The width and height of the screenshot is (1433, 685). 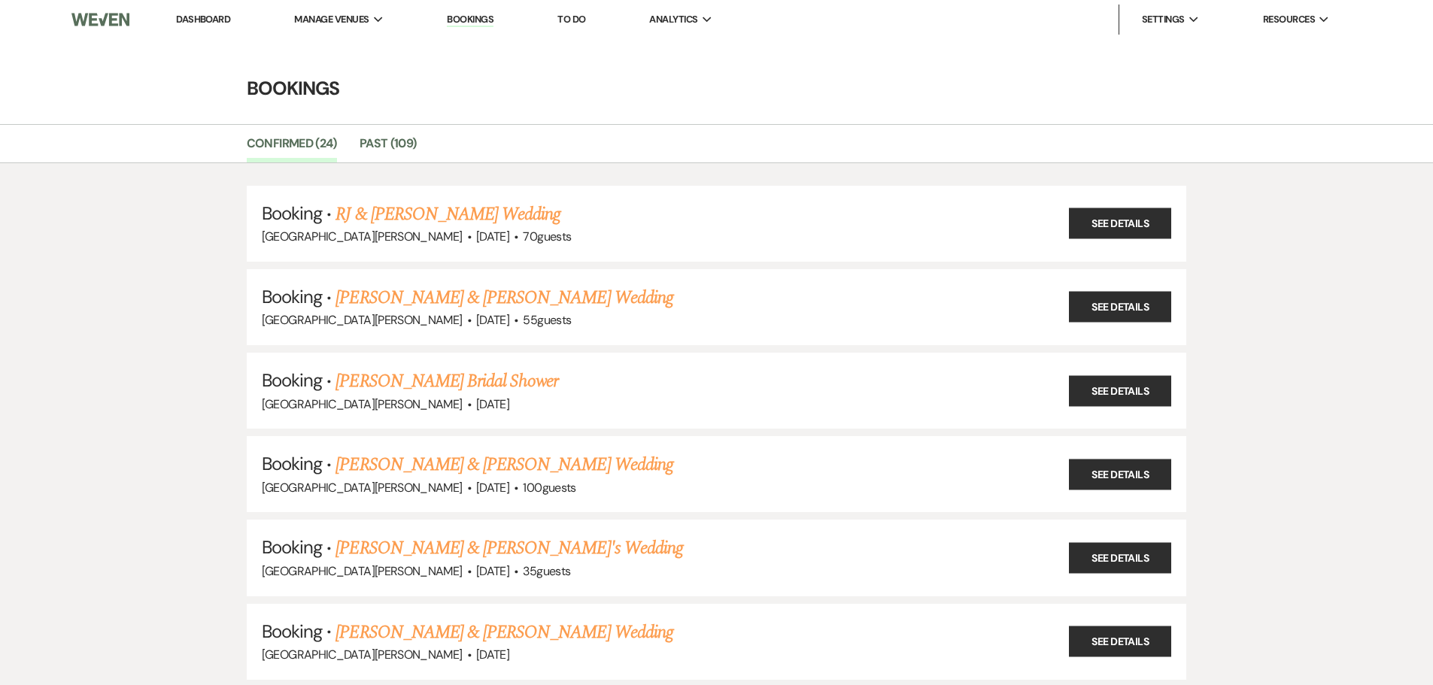 What do you see at coordinates (292, 148) in the screenshot?
I see `a: Confirmed (24)` at bounding box center [292, 148].